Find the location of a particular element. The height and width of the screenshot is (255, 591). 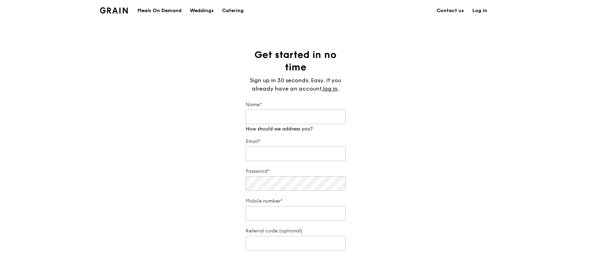

h1: Get started in no time is located at coordinates (296, 61).